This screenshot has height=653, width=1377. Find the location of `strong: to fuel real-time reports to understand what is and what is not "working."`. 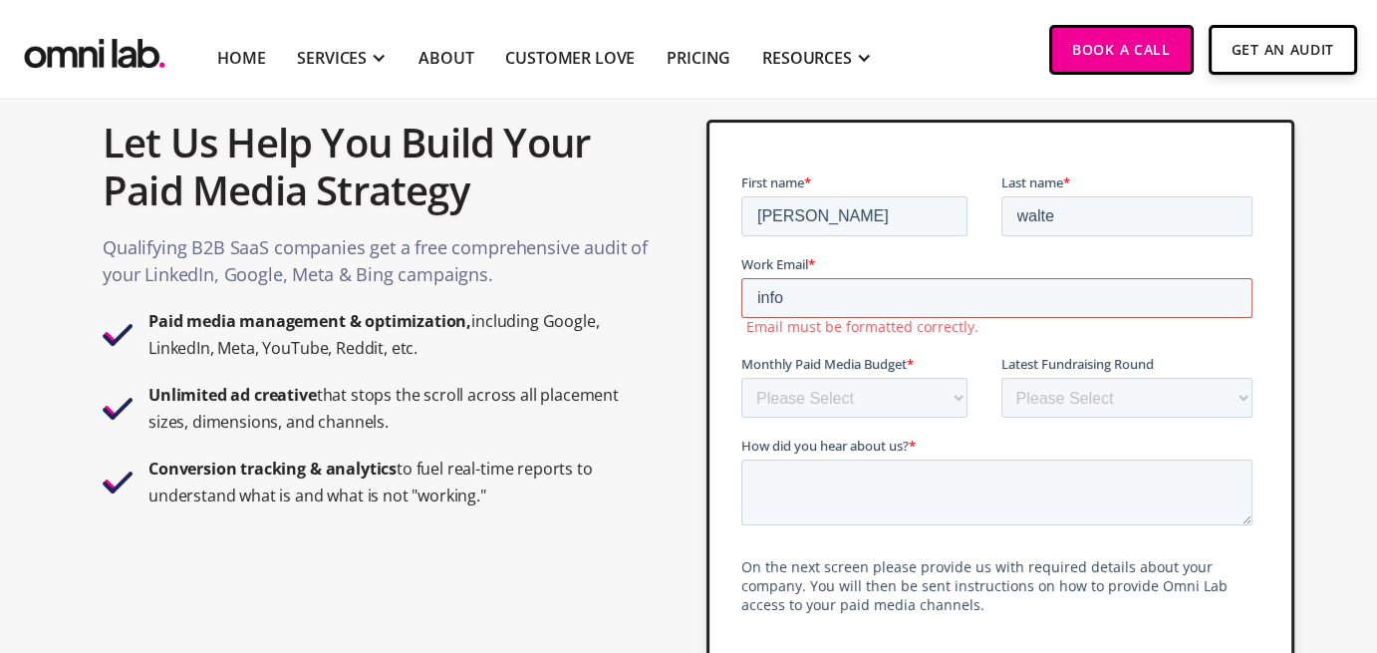

strong: to fuel real-time reports to understand what is and what is not "working." is located at coordinates (371, 481).